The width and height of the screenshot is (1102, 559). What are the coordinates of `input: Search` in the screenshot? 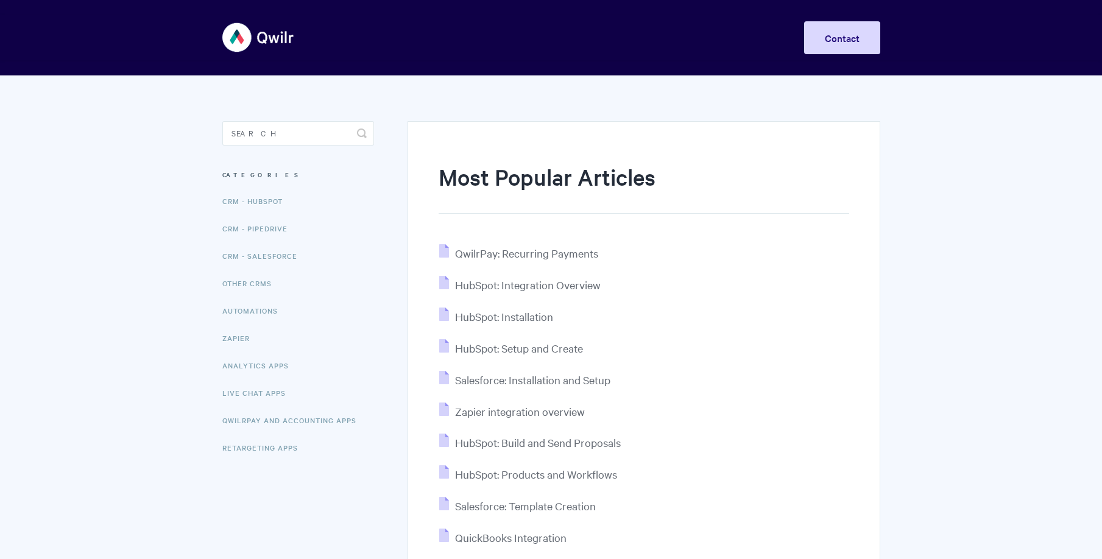 It's located at (298, 133).